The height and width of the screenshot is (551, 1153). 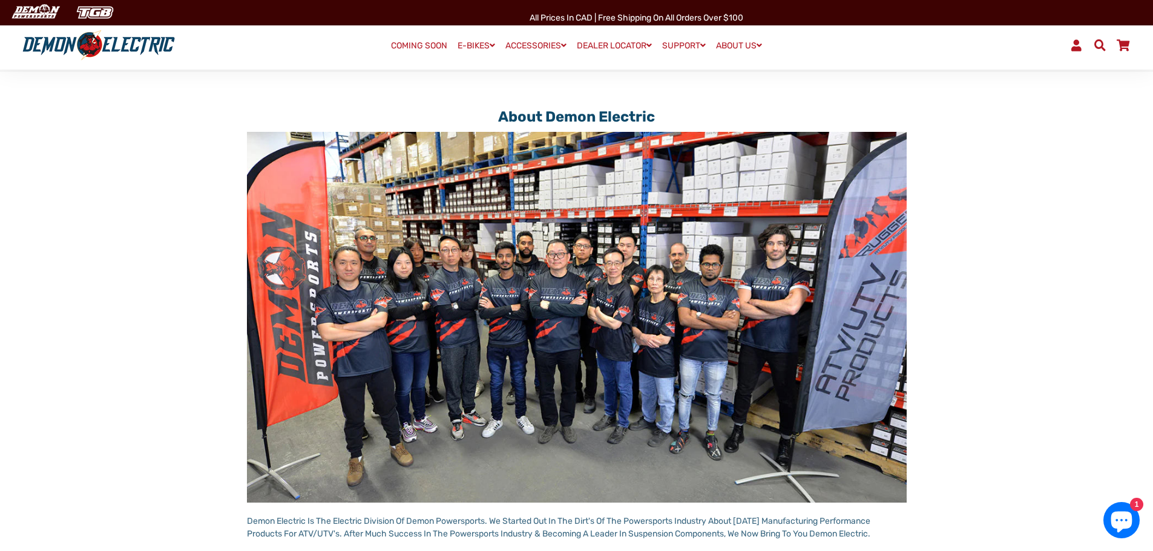 I want to click on img: TGB Canada, so click(x=95, y=12).